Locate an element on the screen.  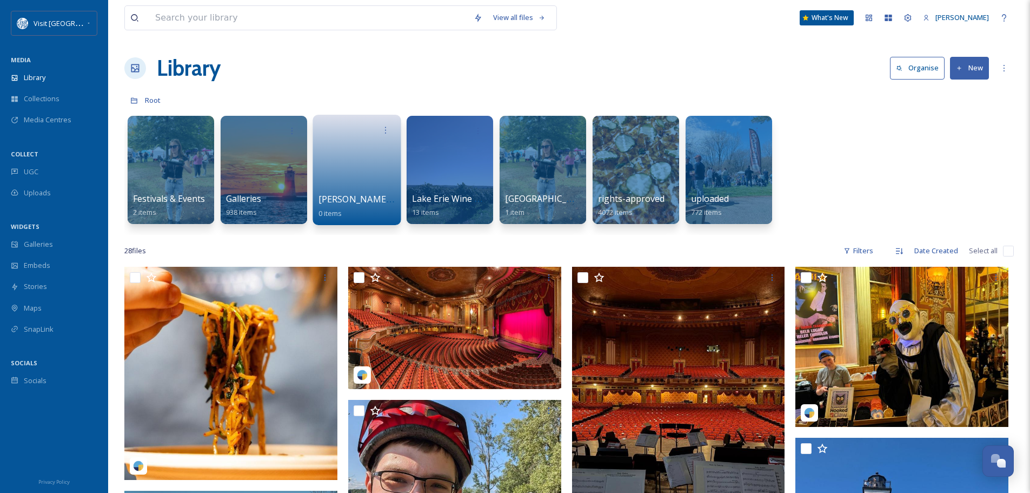
img: elizabethnihill-17980296446762921.jpeg is located at coordinates (902, 347).